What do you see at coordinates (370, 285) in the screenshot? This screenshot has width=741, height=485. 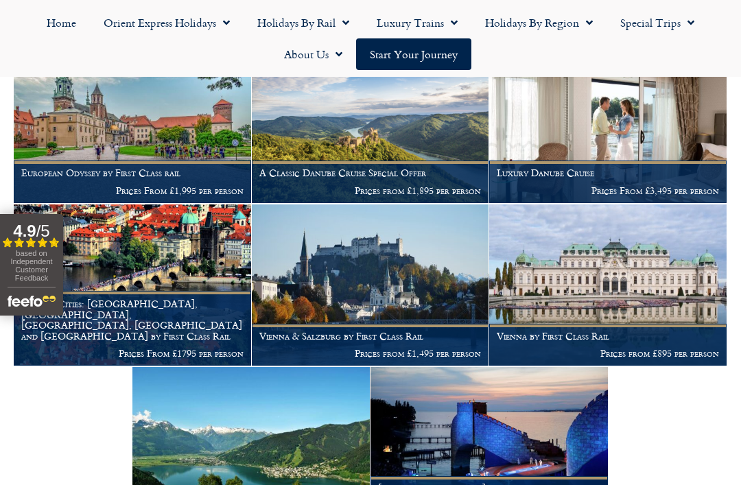 I see `a: Vienna & Salzburg by First Class Rail Prices from £1,495 per person` at bounding box center [370, 285].